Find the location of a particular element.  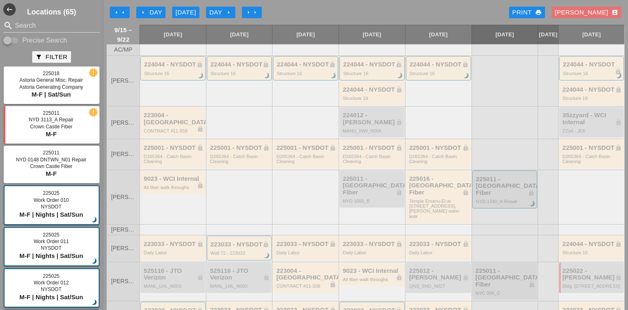

div: 525116 - JTO Verizon is located at coordinates (240, 274).